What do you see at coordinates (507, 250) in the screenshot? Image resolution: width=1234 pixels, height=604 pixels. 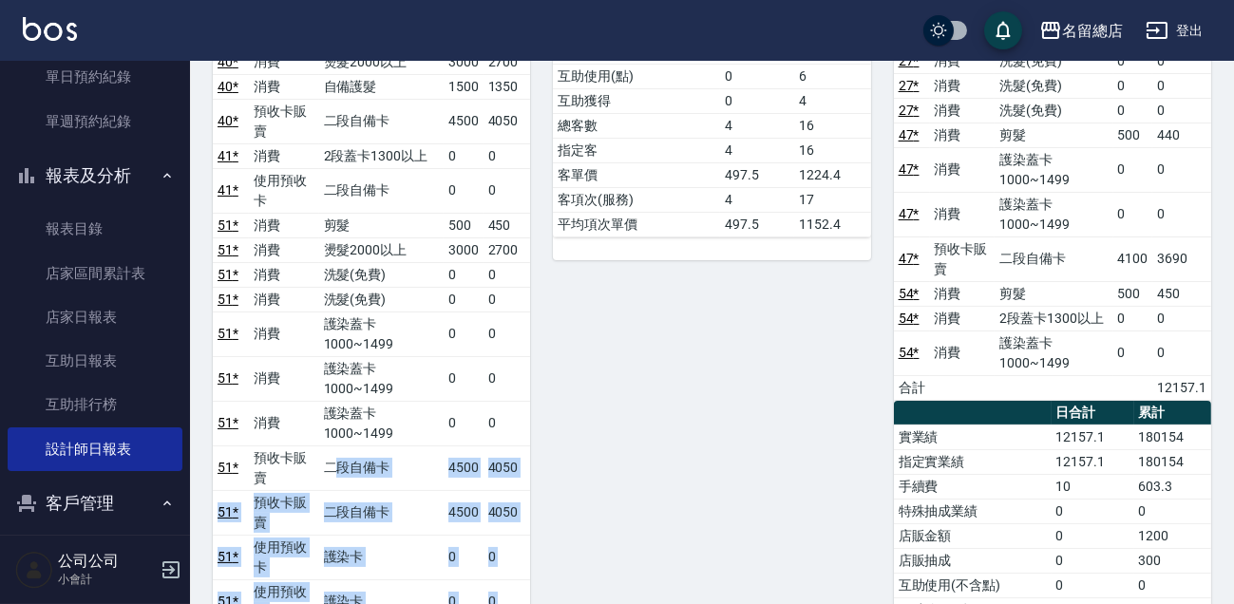 I see `td: 2700` at bounding box center [507, 250].